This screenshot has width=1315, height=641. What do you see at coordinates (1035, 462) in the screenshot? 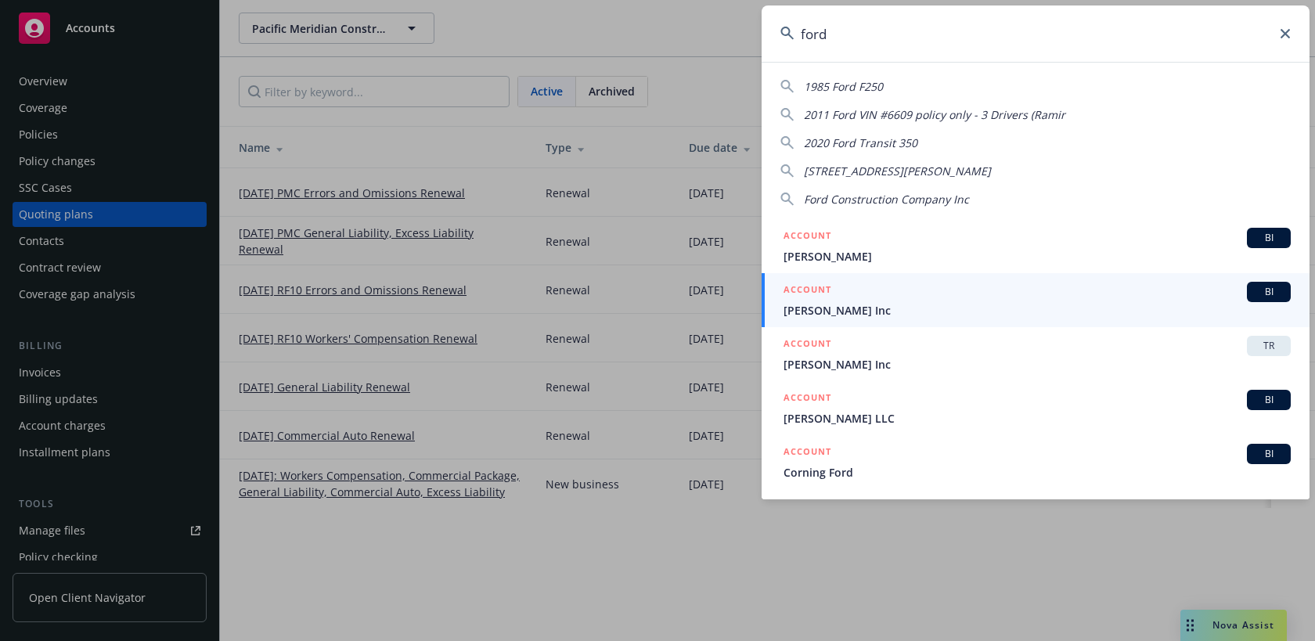
I see `a: ACCOUNTBICorning Ford` at bounding box center [1035, 462].